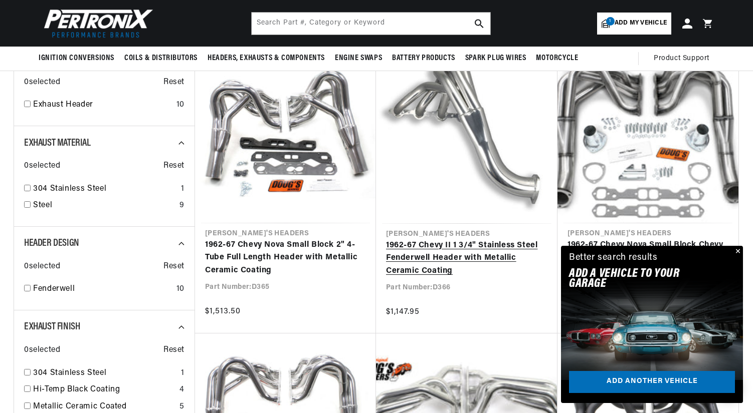 The width and height of the screenshot is (753, 413). What do you see at coordinates (266, 58) in the screenshot?
I see `summary: Headers, Exhausts & Components` at bounding box center [266, 58].